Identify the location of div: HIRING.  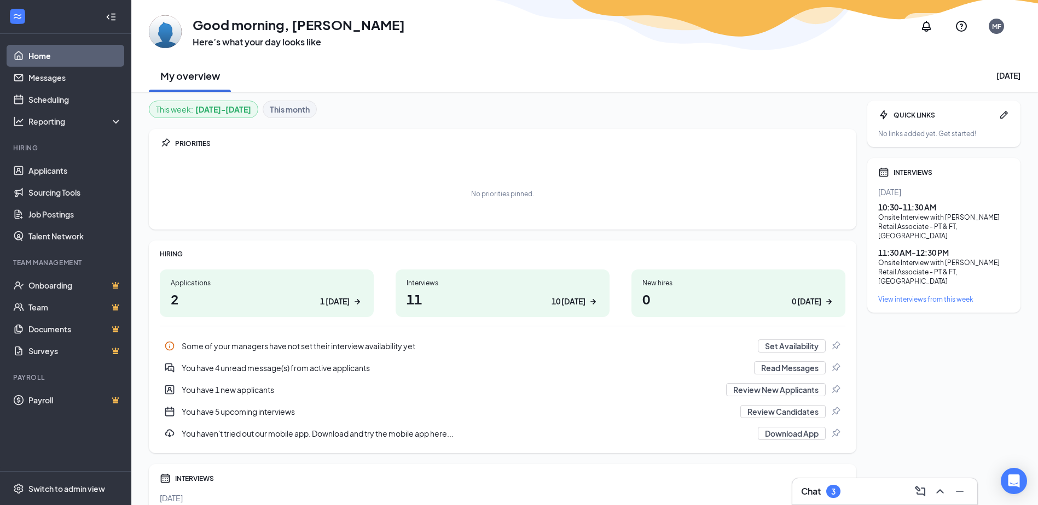
(502, 254).